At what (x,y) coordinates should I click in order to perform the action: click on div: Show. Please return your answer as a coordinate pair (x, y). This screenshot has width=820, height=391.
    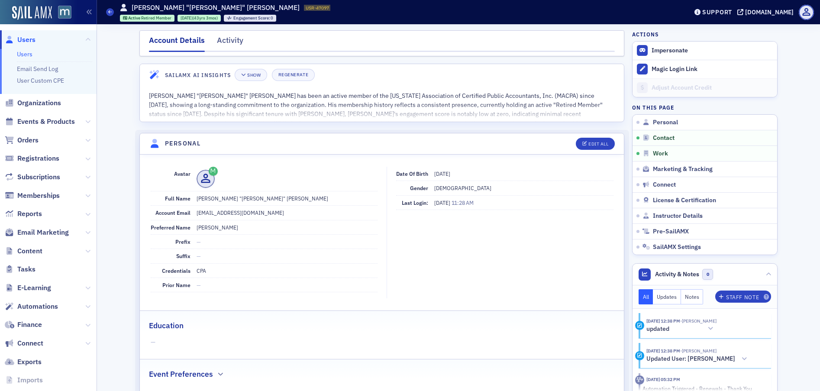
    Looking at the image, I should click on (254, 75).